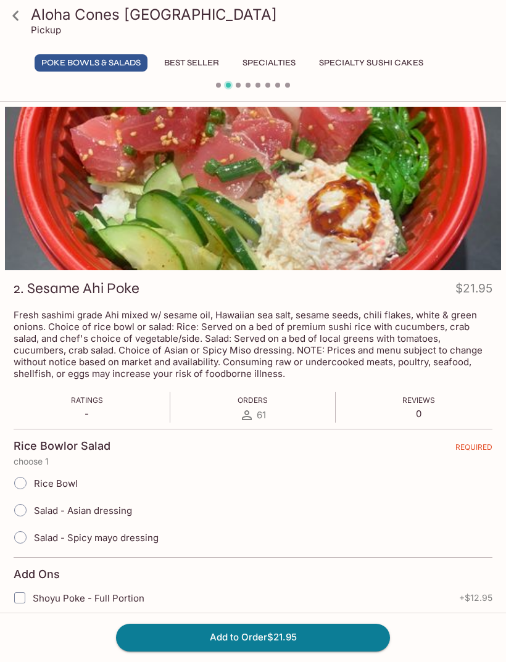 The width and height of the screenshot is (506, 662). Describe the element at coordinates (476, 598) in the screenshot. I see `span: + $12.95` at that location.